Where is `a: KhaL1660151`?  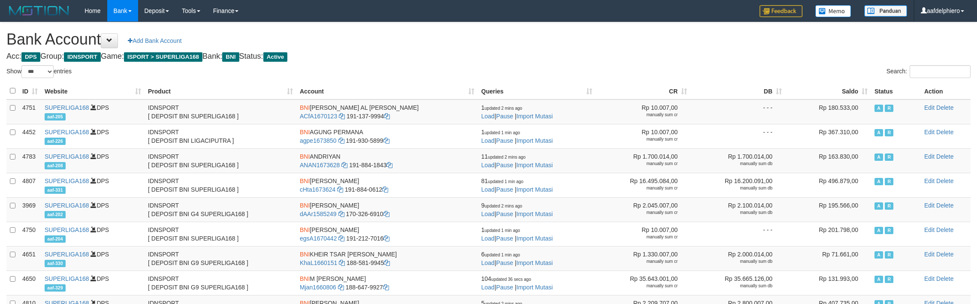 a: KhaL1660151 is located at coordinates (318, 263).